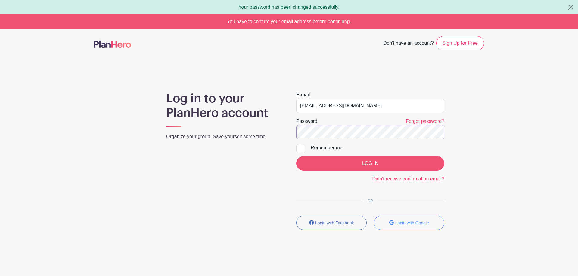  Describe the element at coordinates (224, 137) in the screenshot. I see `p: Organize your group. Save yourself some time.` at that location.